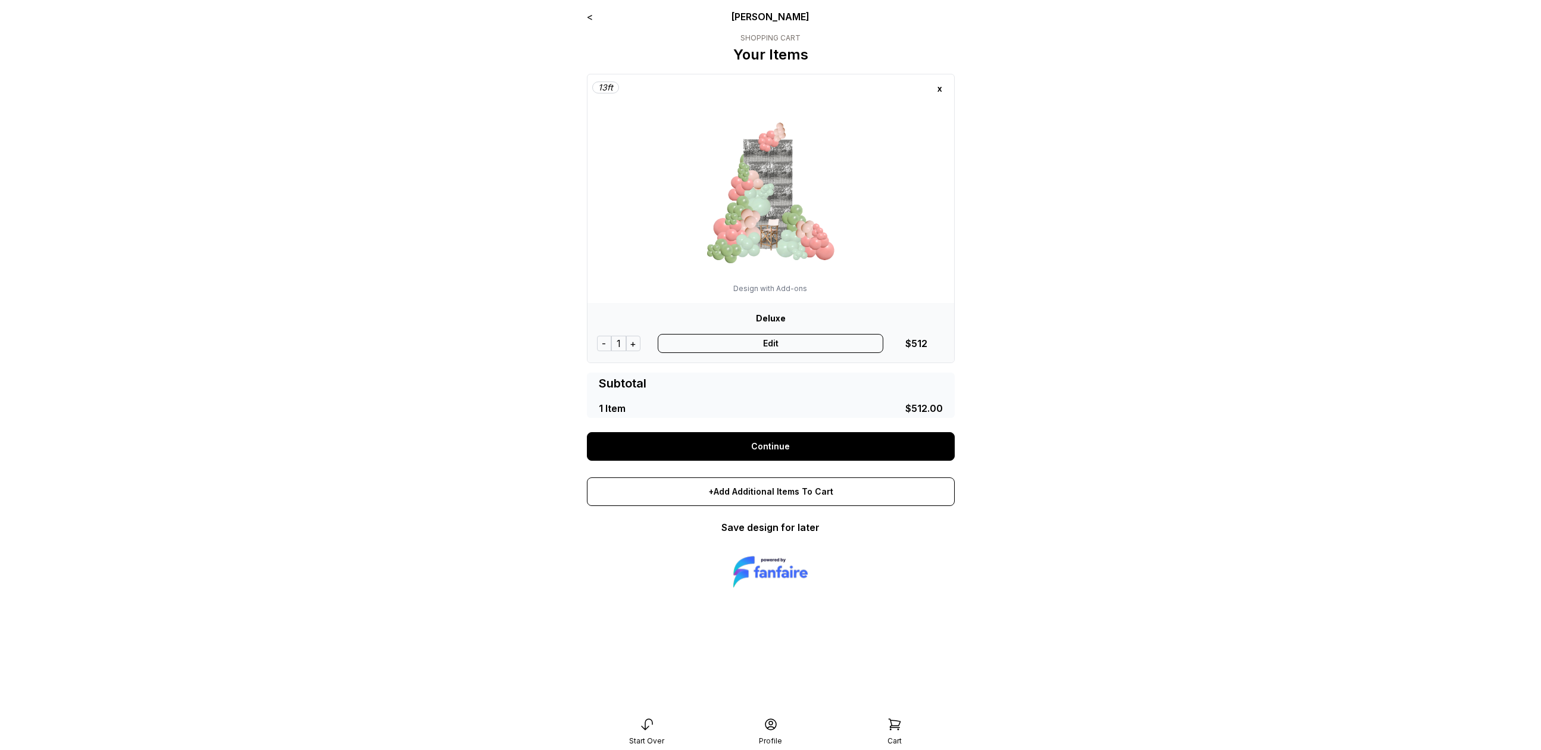  What do you see at coordinates (770, 741) in the screenshot?
I see `div: Profile` at bounding box center [770, 741].